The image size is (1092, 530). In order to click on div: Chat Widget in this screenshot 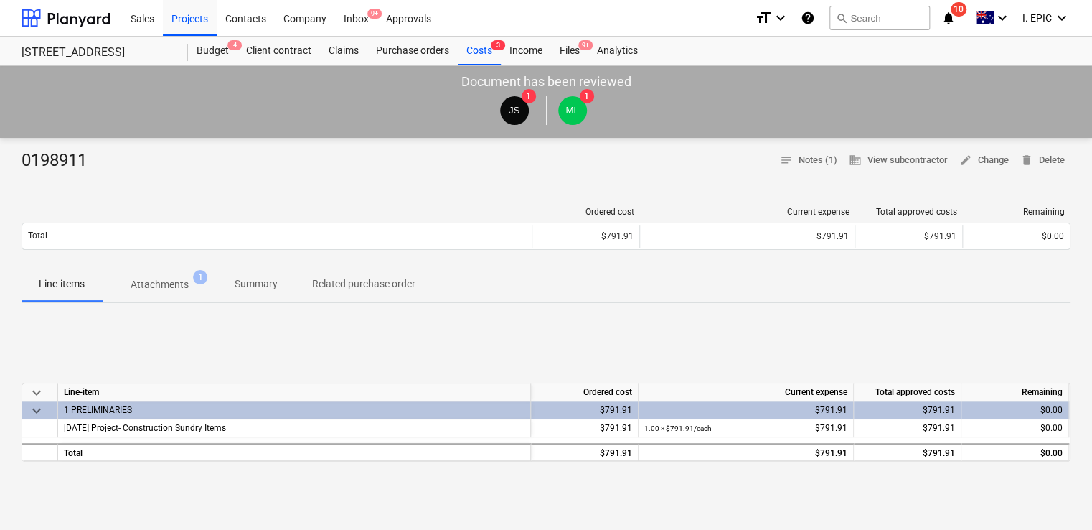, I will do `click(1057, 495)`.